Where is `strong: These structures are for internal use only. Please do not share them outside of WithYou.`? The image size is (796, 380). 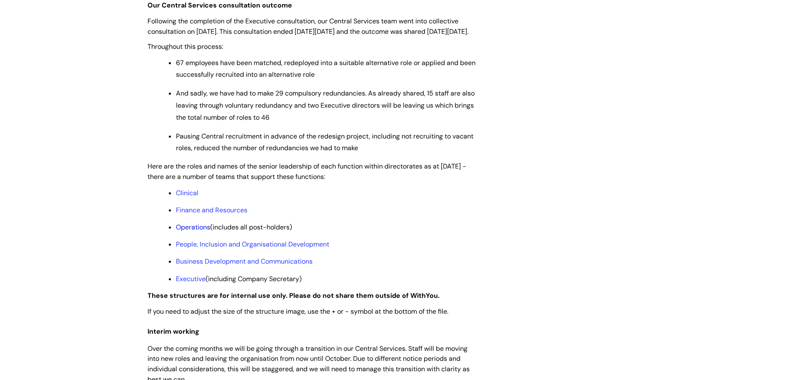 strong: These structures are for internal use only. Please do not share them outside of WithYou. is located at coordinates (293, 296).